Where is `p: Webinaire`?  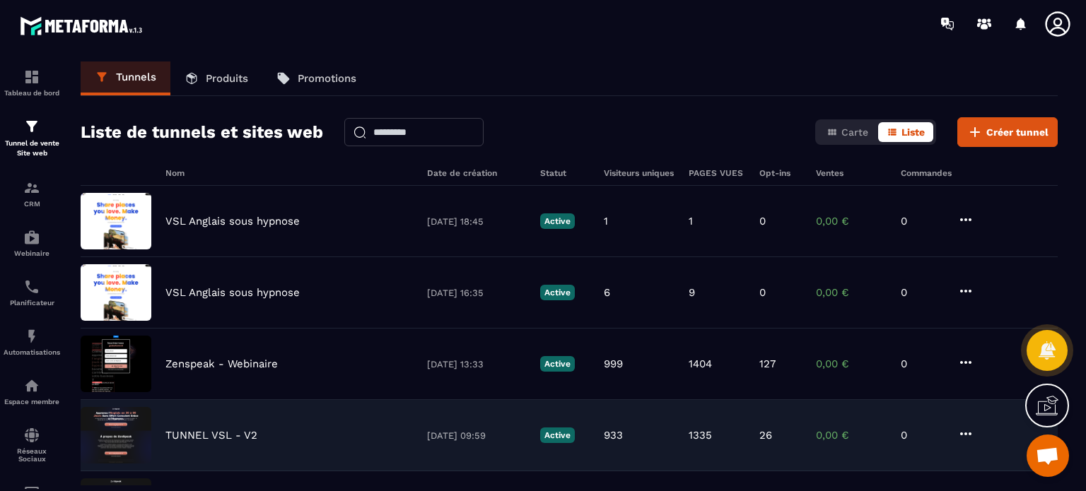 p: Webinaire is located at coordinates (32, 253).